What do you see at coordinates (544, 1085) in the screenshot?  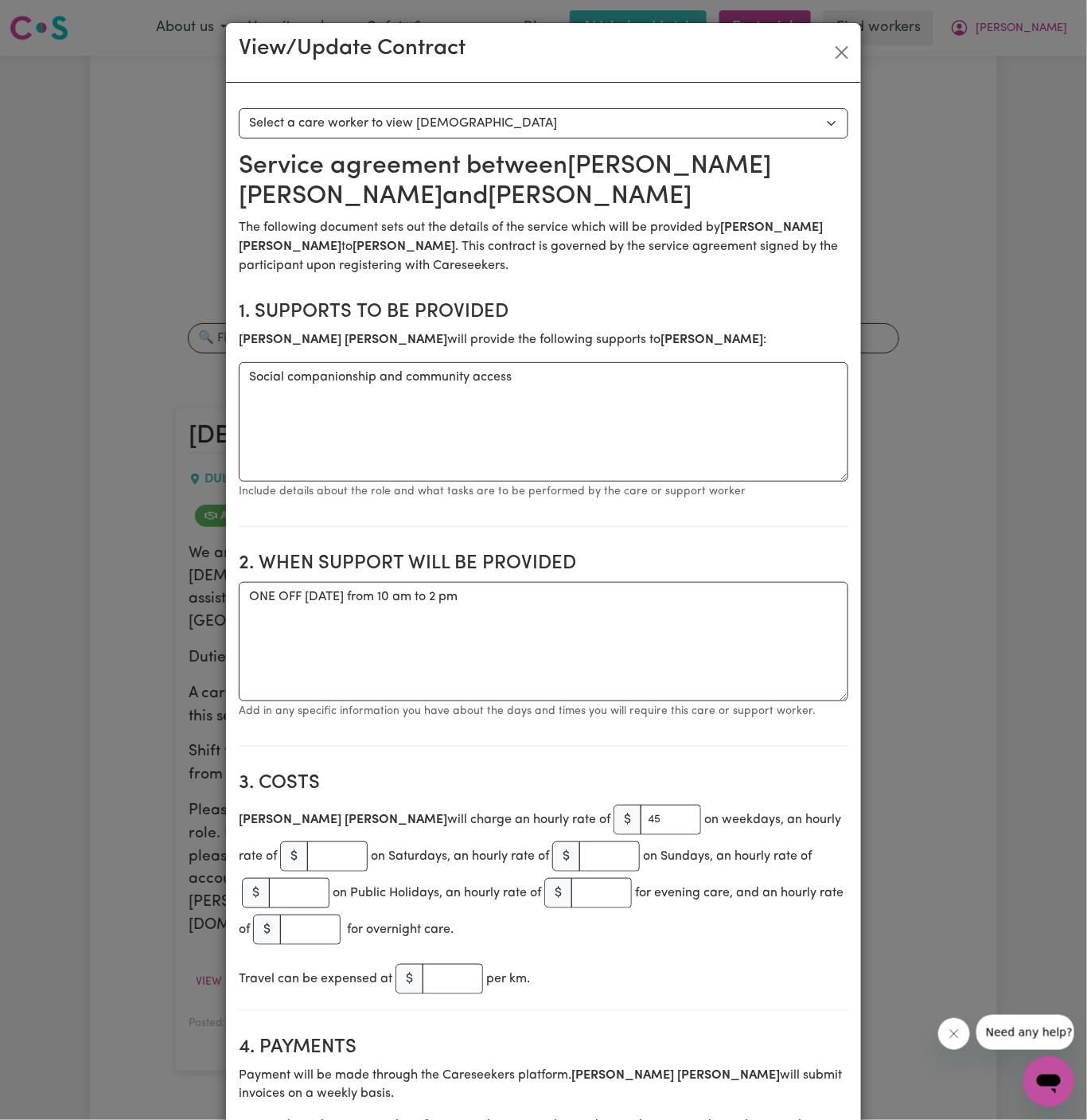 I see `p: Payment will be made through the Careseekers platform. will submit invoices on a weekly basis.` at bounding box center [544, 1085].